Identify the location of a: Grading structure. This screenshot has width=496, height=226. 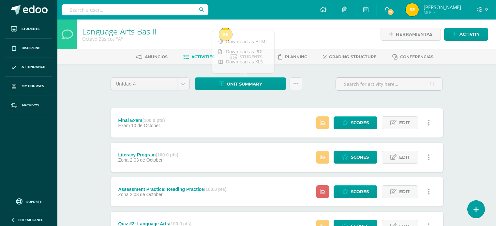
(349, 57).